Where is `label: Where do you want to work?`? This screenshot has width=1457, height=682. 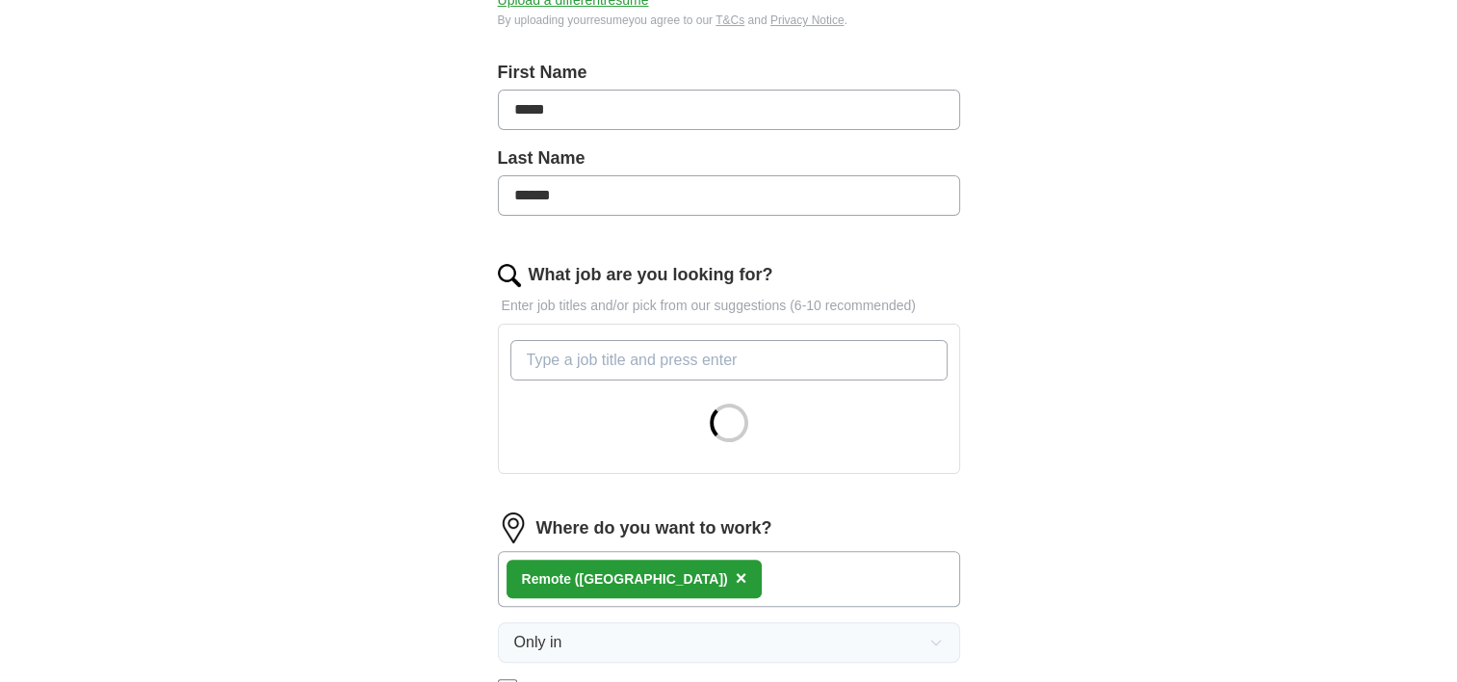
label: Where do you want to work? is located at coordinates (654, 528).